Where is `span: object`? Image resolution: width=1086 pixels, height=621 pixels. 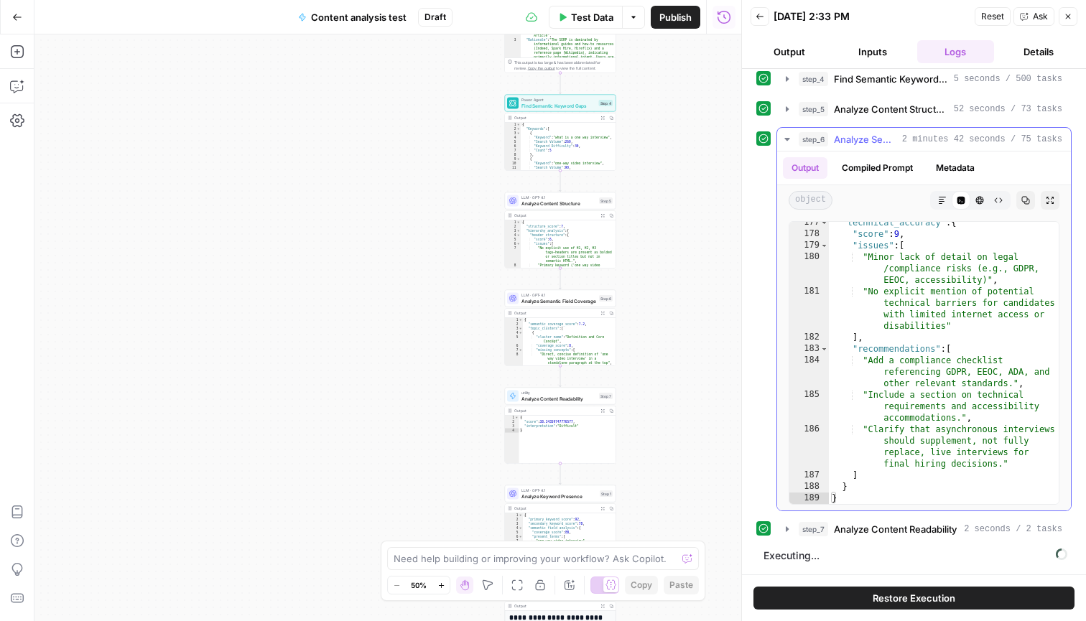
span: object is located at coordinates (810, 200).